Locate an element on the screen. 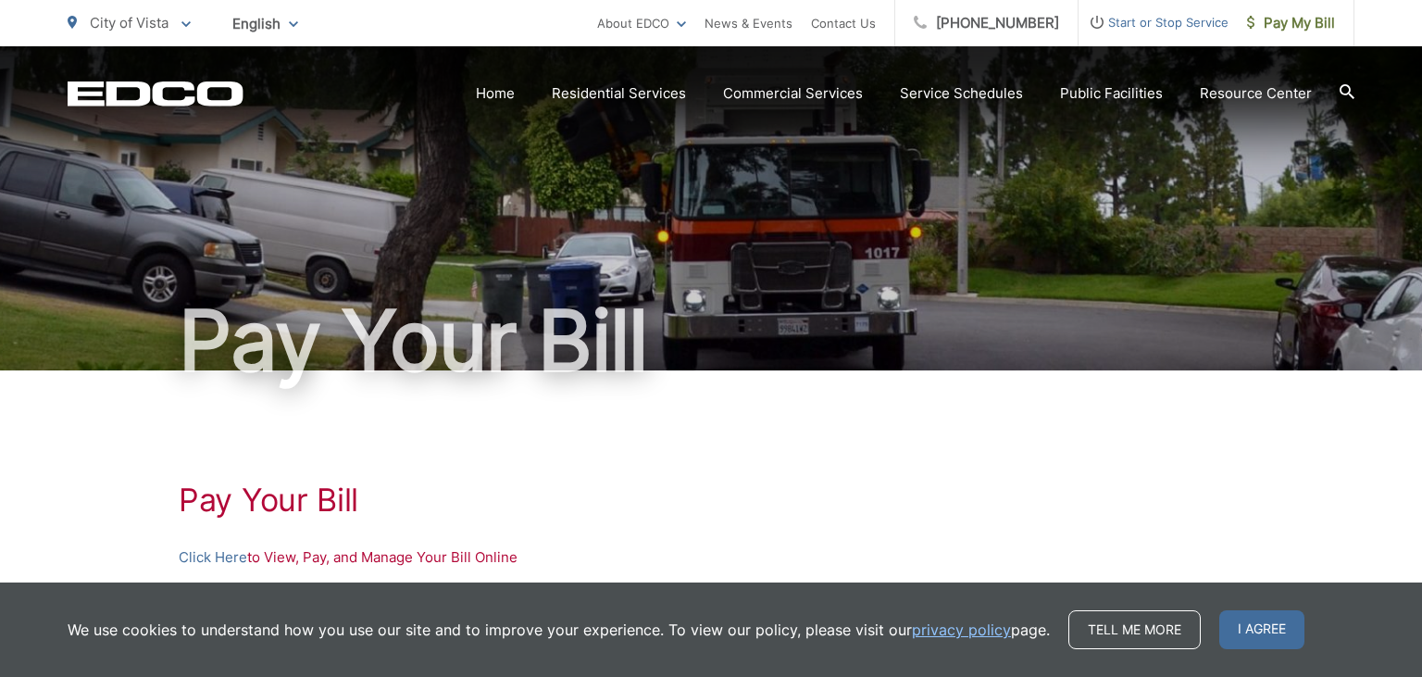 The image size is (1422, 677). a: privacy policy is located at coordinates (961, 629).